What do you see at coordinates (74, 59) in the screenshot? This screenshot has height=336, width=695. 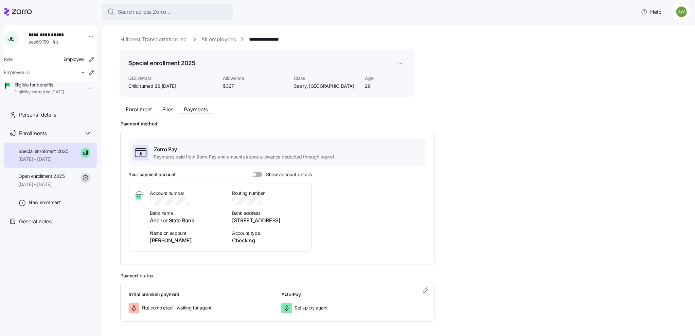 I see `span: Employee` at bounding box center [74, 59].